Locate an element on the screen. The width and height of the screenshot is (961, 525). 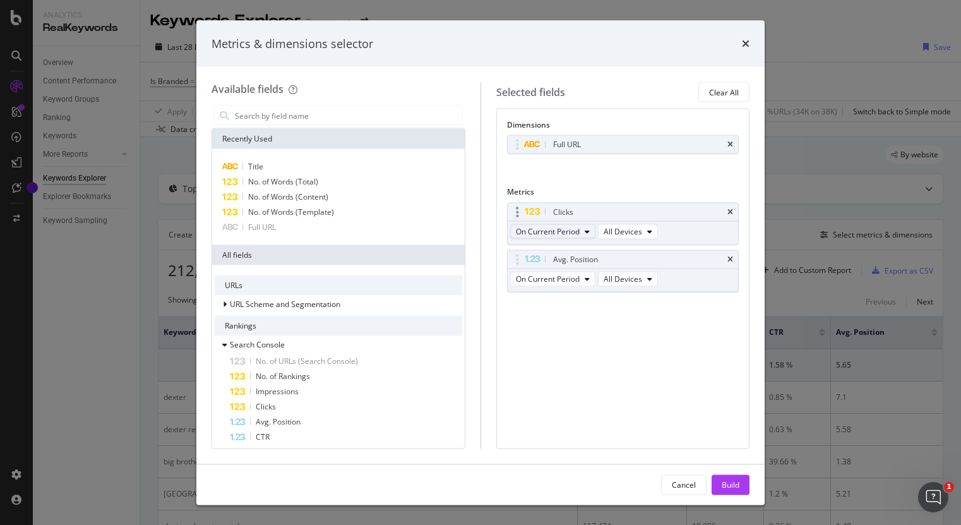
div: Avg. Position is located at coordinates (575, 259).